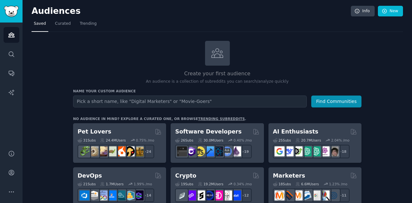  I want to click on img: AskComputerScience, so click(227, 151).